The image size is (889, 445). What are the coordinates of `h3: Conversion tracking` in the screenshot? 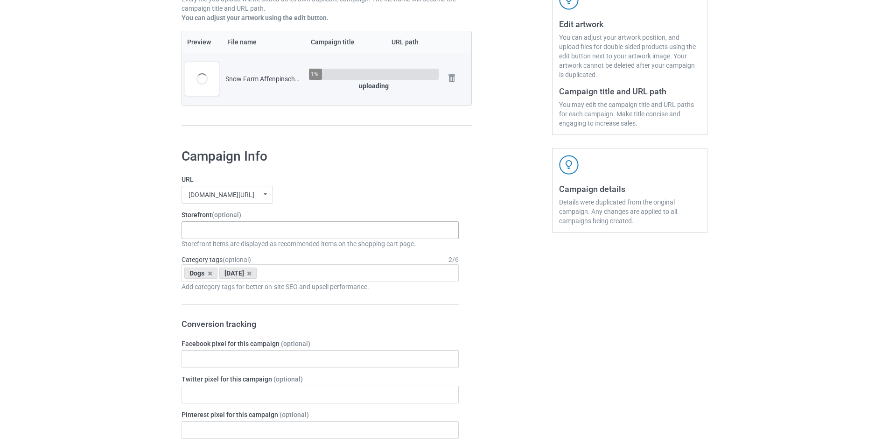 It's located at (320, 323).